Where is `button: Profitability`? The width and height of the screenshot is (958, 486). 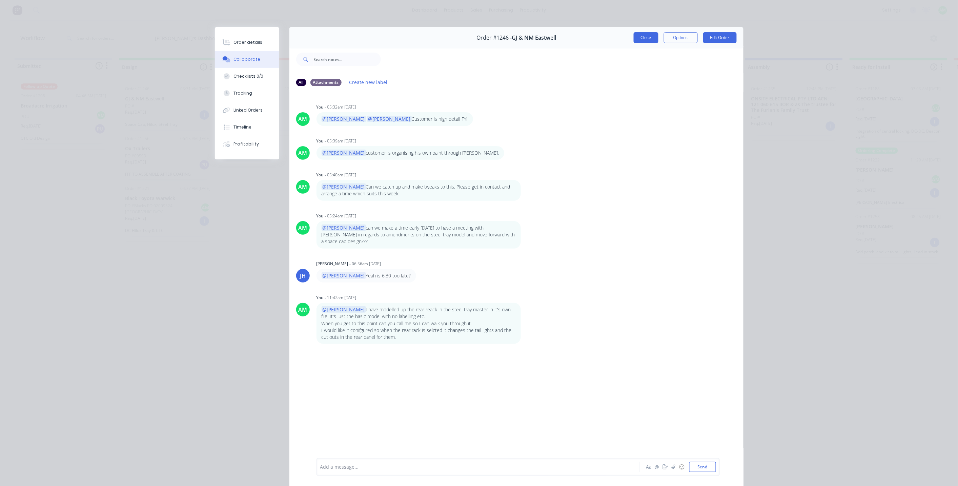
button: Profitability is located at coordinates (247, 144).